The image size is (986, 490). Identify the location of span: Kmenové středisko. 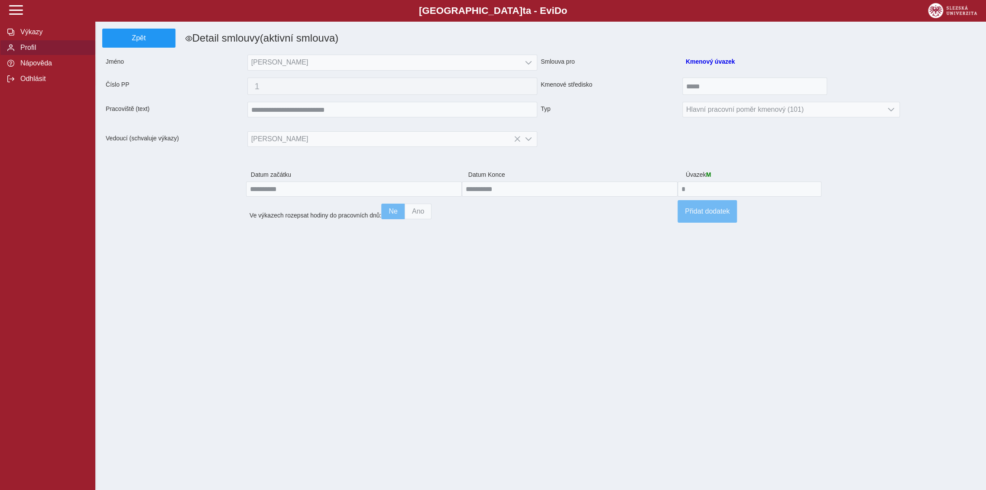
(609, 86).